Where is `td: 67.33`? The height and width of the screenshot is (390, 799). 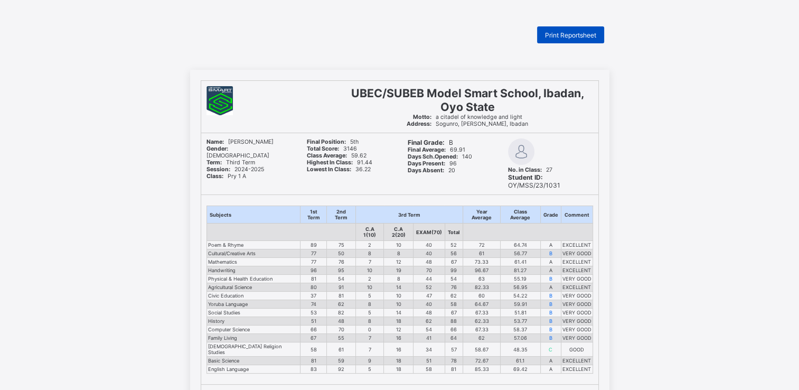 td: 67.33 is located at coordinates (481, 329).